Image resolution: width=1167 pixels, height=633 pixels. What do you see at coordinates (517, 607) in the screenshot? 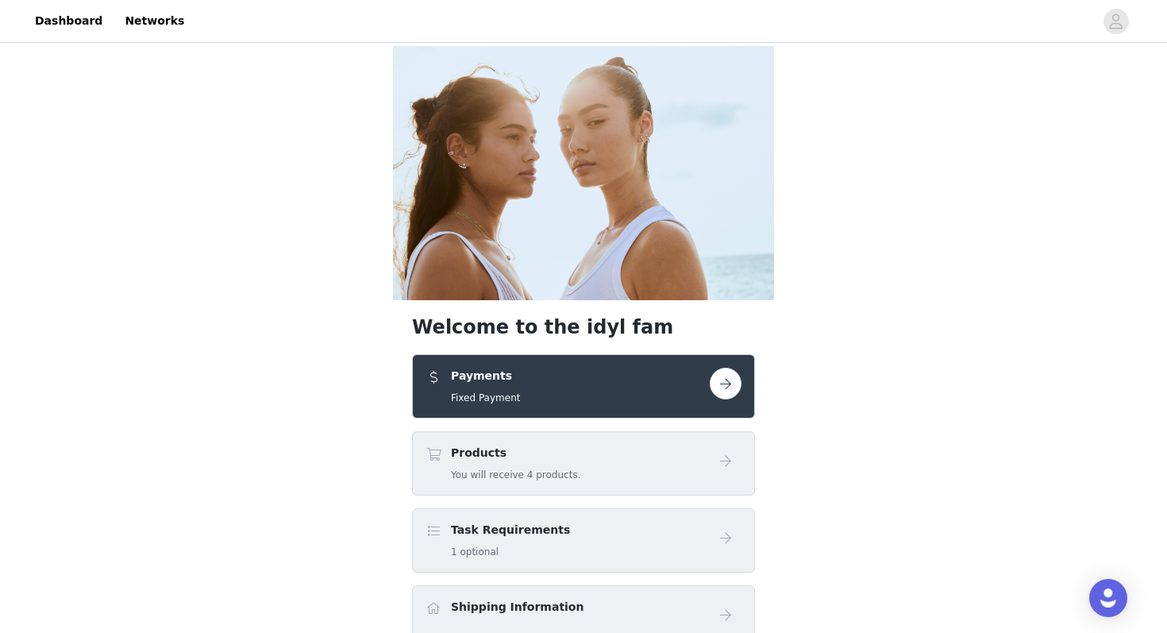
I see `h4: Shipping Information` at bounding box center [517, 607].